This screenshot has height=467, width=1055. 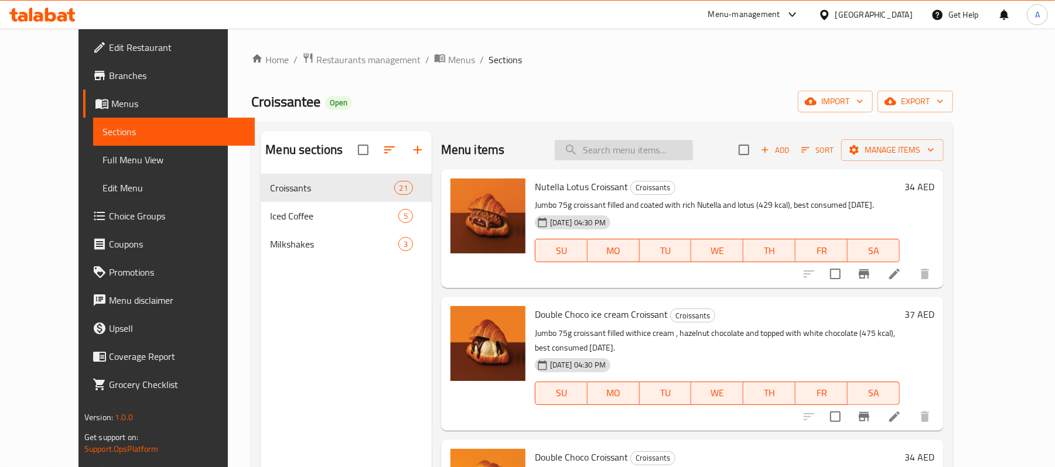 What do you see at coordinates (418, 150) in the screenshot?
I see `button: Add section` at bounding box center [418, 150].